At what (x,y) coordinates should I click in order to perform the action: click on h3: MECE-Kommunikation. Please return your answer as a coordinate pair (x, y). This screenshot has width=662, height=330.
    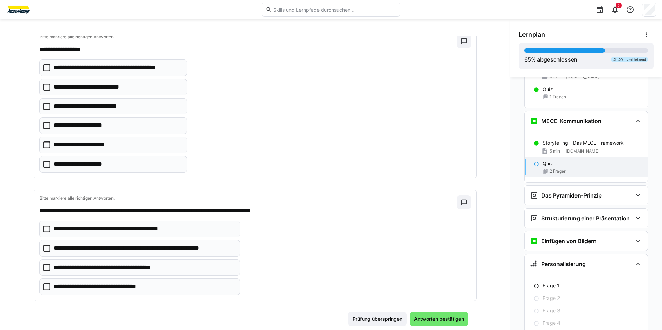
    Looking at the image, I should click on (571, 121).